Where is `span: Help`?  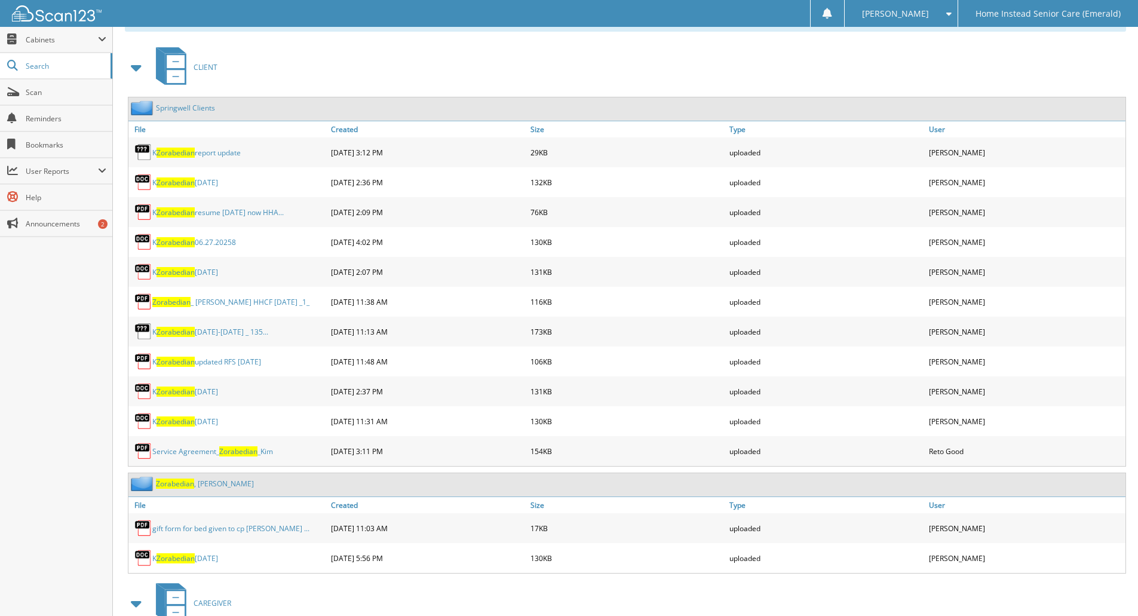
span: Help is located at coordinates (66, 197).